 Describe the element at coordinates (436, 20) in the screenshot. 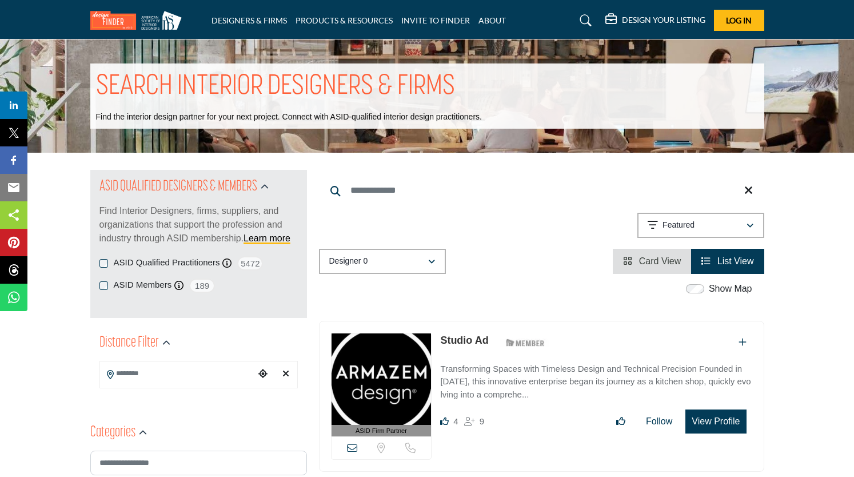

I see `a: INVITE TO FINDER` at that location.